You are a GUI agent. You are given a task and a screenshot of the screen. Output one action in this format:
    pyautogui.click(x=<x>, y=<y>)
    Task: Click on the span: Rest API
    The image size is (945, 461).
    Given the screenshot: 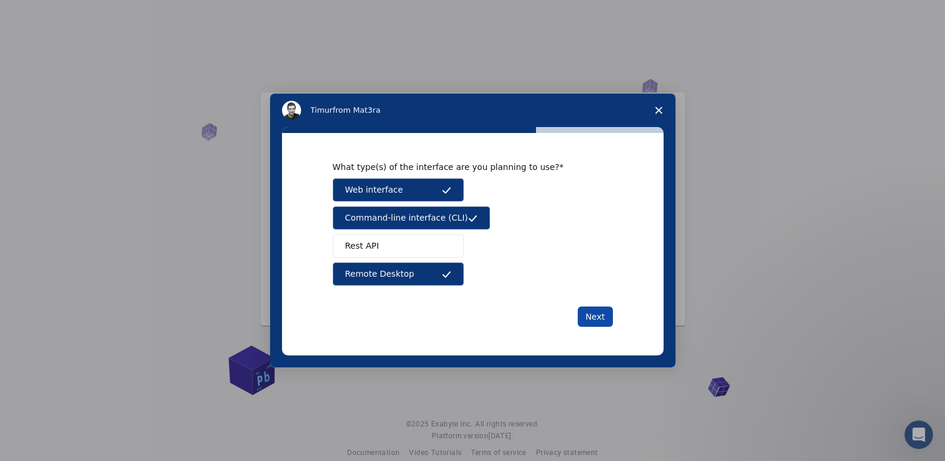 What is the action you would take?
    pyautogui.click(x=362, y=246)
    